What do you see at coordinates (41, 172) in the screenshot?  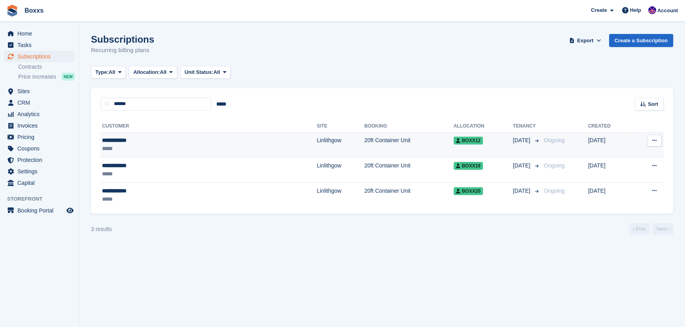 I see `span: Settings` at bounding box center [41, 172].